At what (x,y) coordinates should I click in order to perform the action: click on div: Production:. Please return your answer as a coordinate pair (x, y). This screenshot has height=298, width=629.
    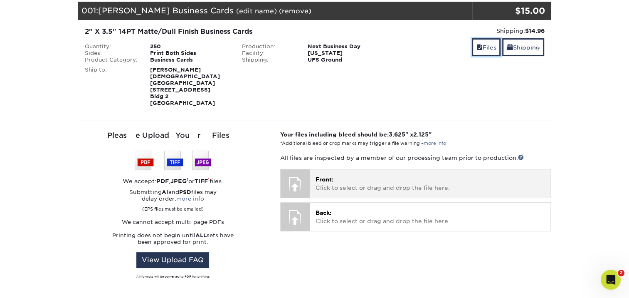
    Looking at the image, I should click on (268, 47).